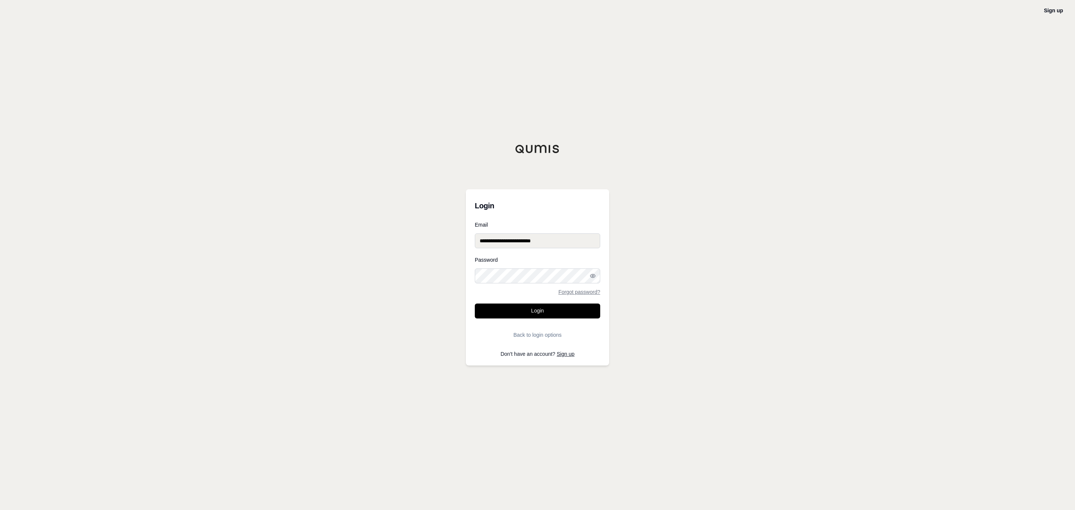  Describe the element at coordinates (537, 149) in the screenshot. I see `img: Qumis` at that location.